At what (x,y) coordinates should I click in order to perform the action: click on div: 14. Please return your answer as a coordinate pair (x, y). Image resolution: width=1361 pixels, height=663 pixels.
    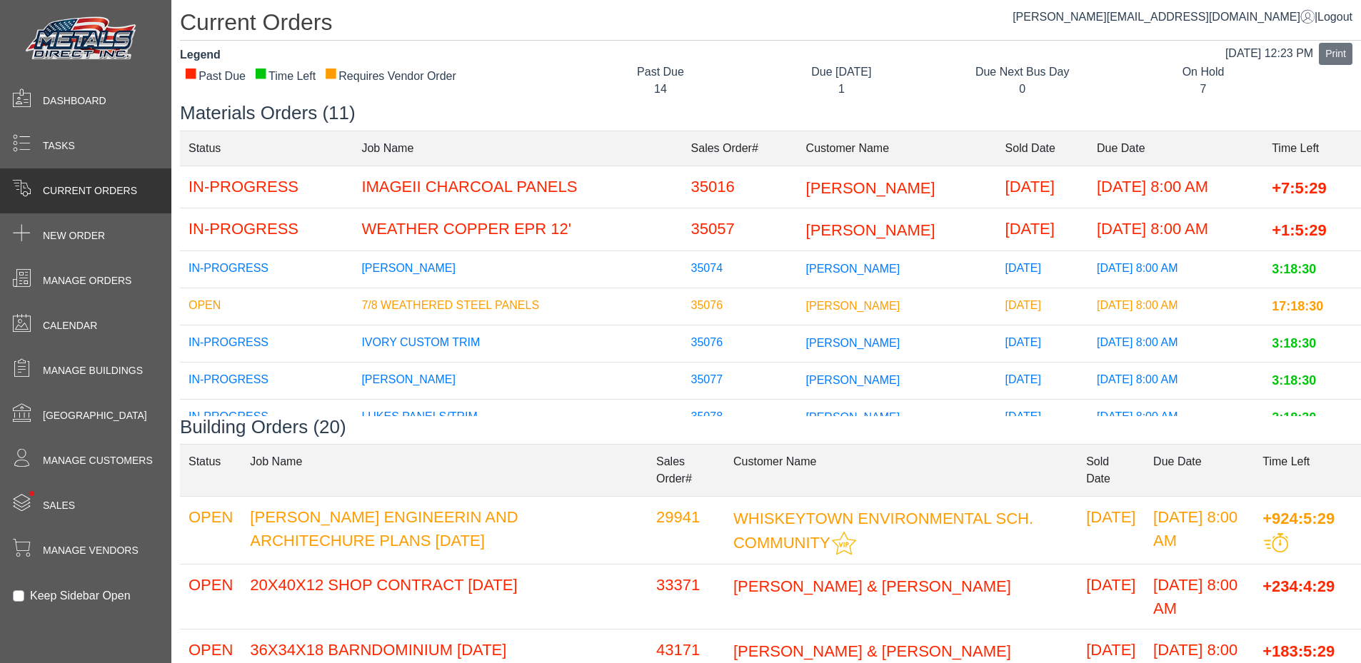
    Looking at the image, I should click on (660, 89).